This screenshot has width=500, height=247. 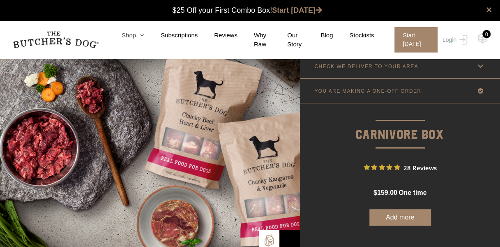 I want to click on a: close, so click(x=489, y=10).